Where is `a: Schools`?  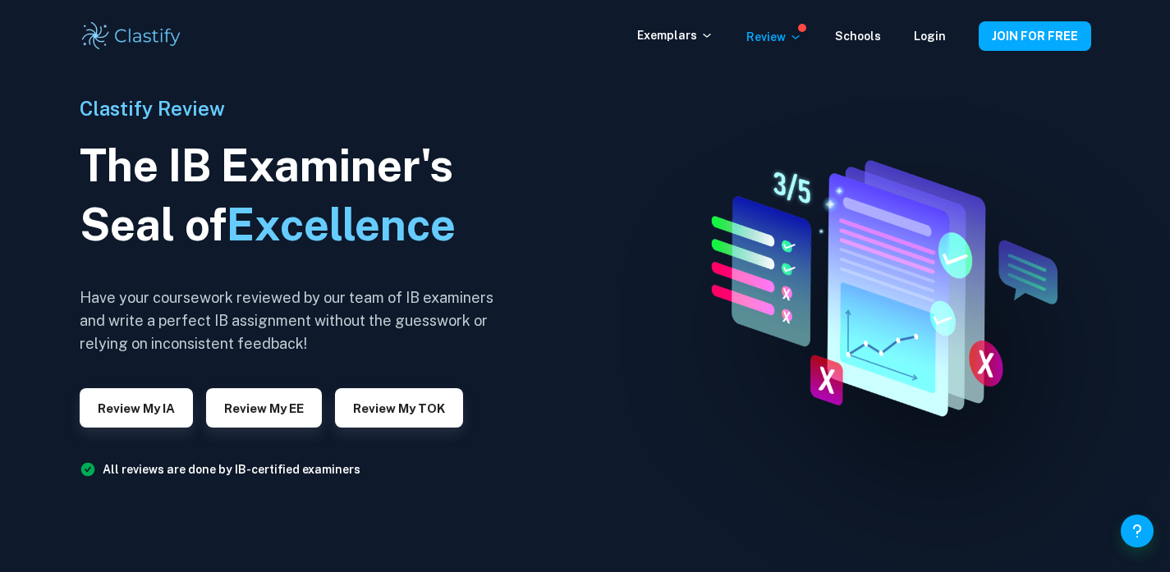 a: Schools is located at coordinates (858, 36).